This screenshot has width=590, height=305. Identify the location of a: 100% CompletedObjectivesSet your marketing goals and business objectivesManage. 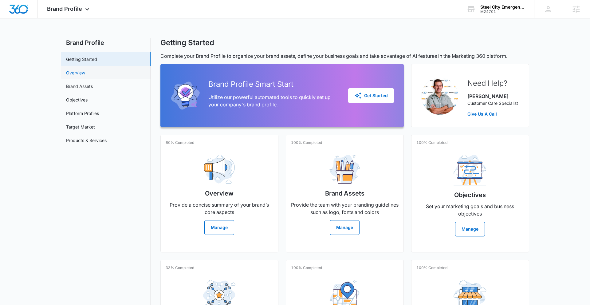
(470, 193).